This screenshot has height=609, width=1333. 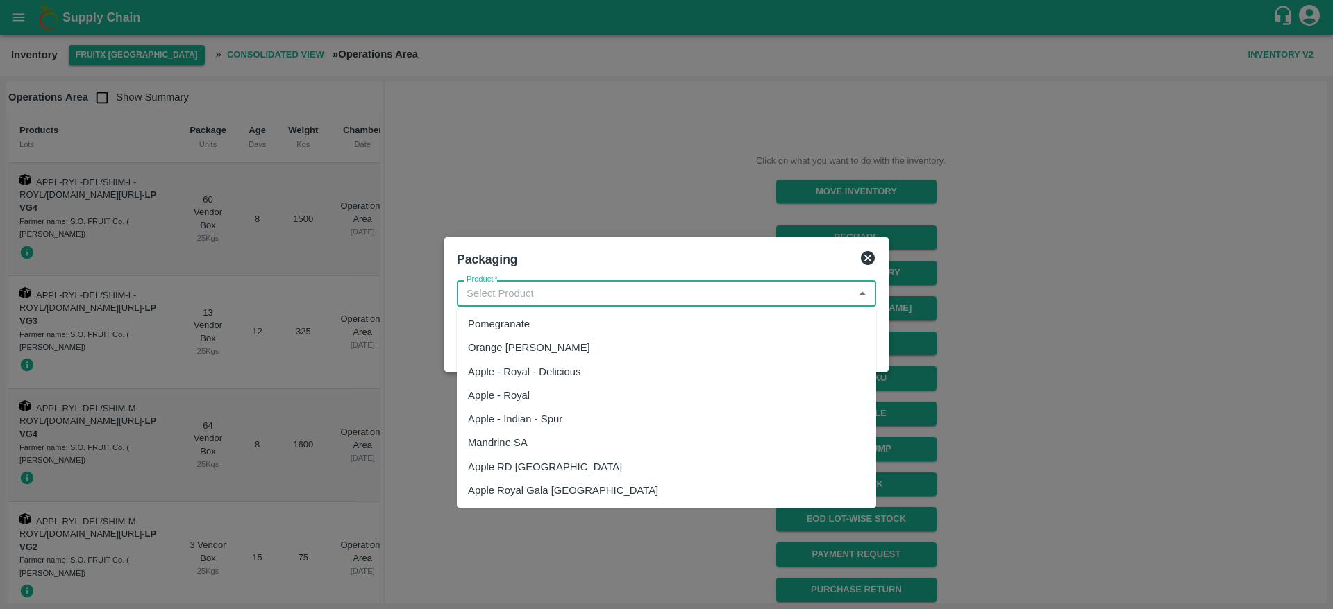 I want to click on label: Product, so click(x=482, y=280).